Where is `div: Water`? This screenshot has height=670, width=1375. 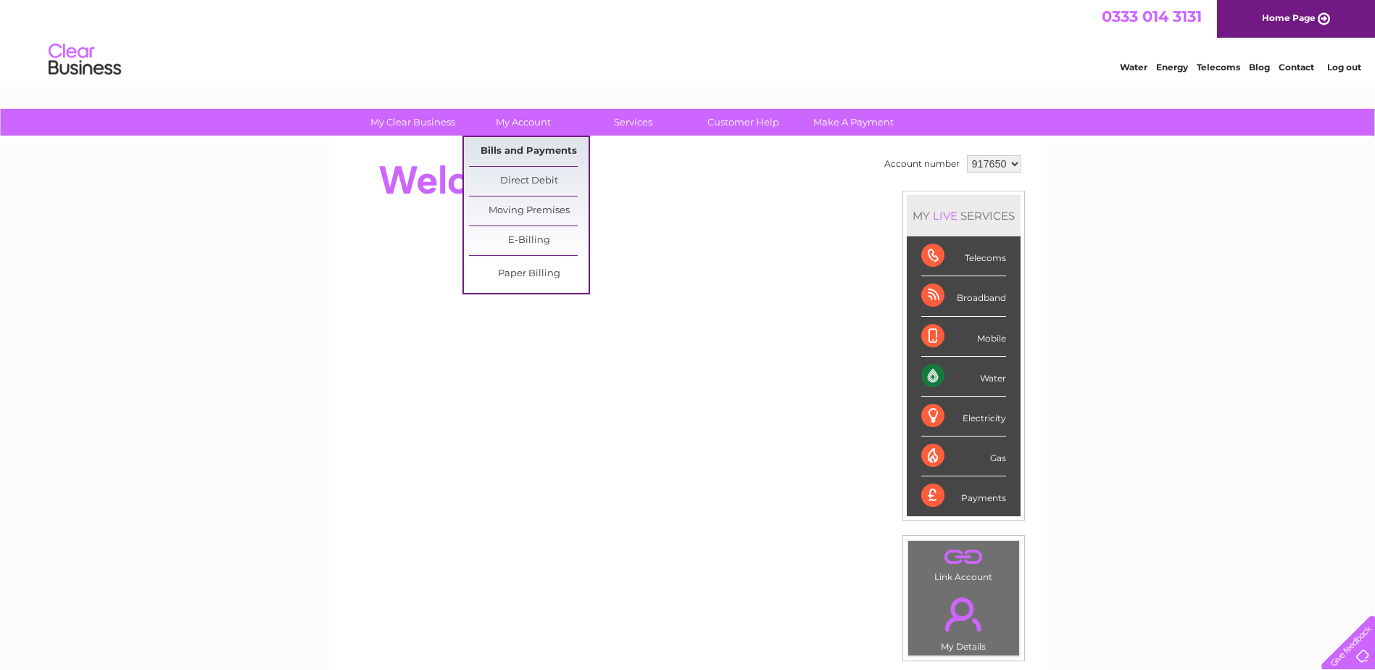
div: Water is located at coordinates (964, 376).